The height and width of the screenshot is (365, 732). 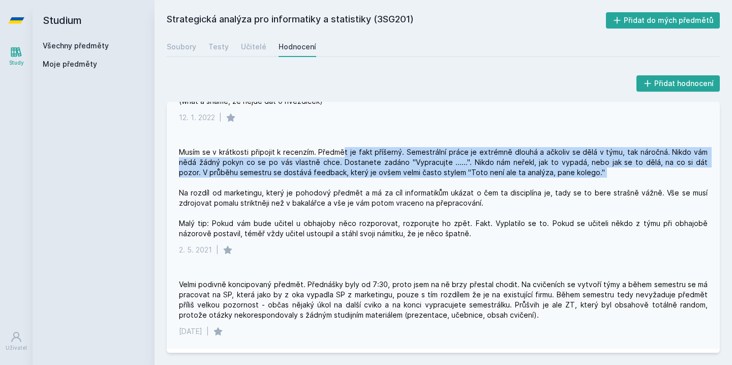 What do you see at coordinates (219, 47) in the screenshot?
I see `div: Testy` at bounding box center [219, 47].